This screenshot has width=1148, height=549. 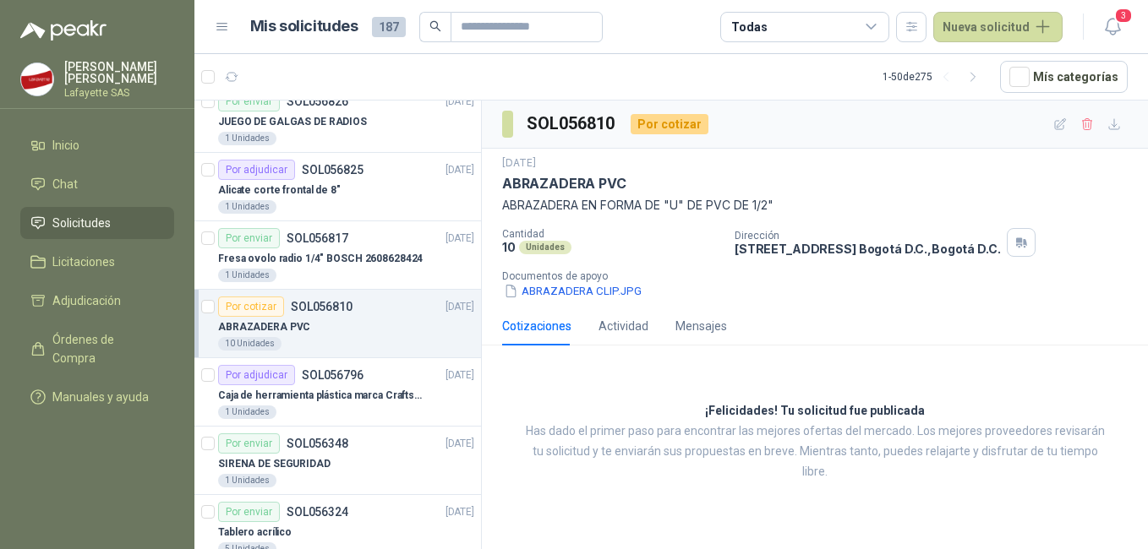 I want to click on button: ABRAZADERA CLIP.JPG, so click(x=572, y=291).